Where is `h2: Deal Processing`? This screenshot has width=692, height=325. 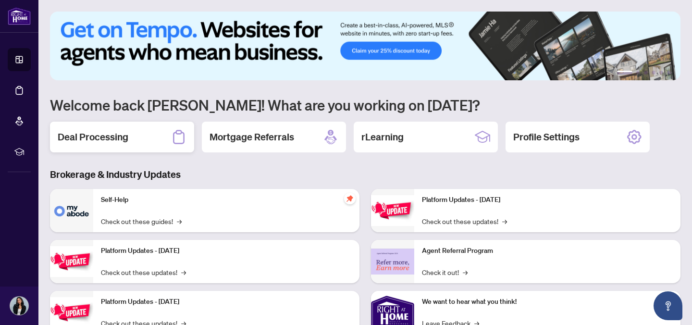 h2: Deal Processing is located at coordinates (93, 137).